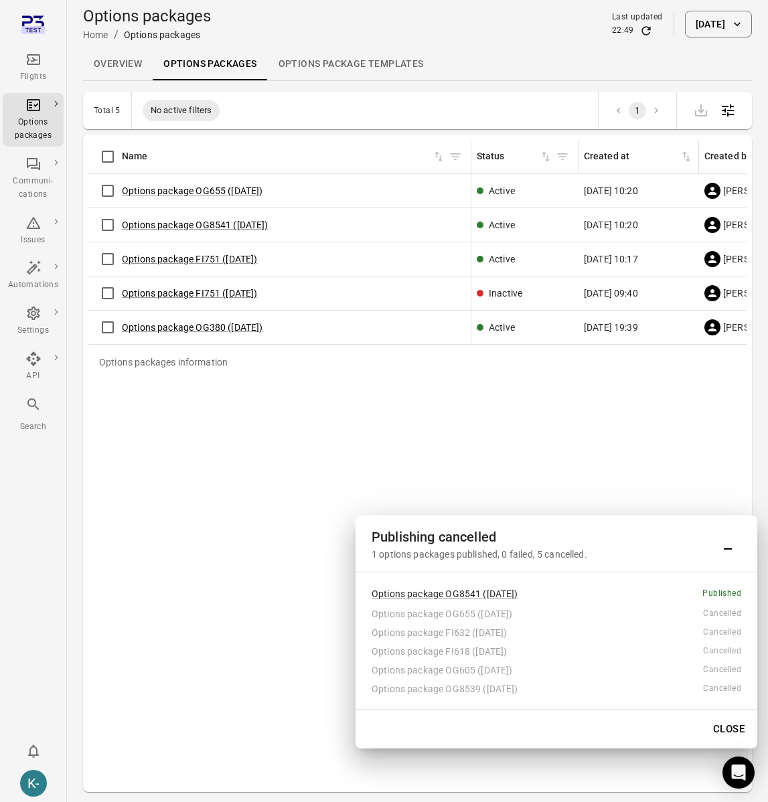  Describe the element at coordinates (33, 240) in the screenshot. I see `div: Issues` at that location.